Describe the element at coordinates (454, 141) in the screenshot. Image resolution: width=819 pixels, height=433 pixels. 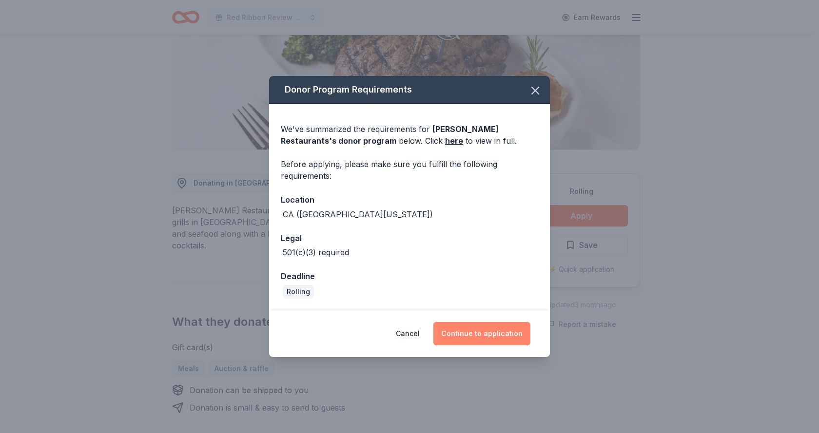
I see `a: here` at that location.